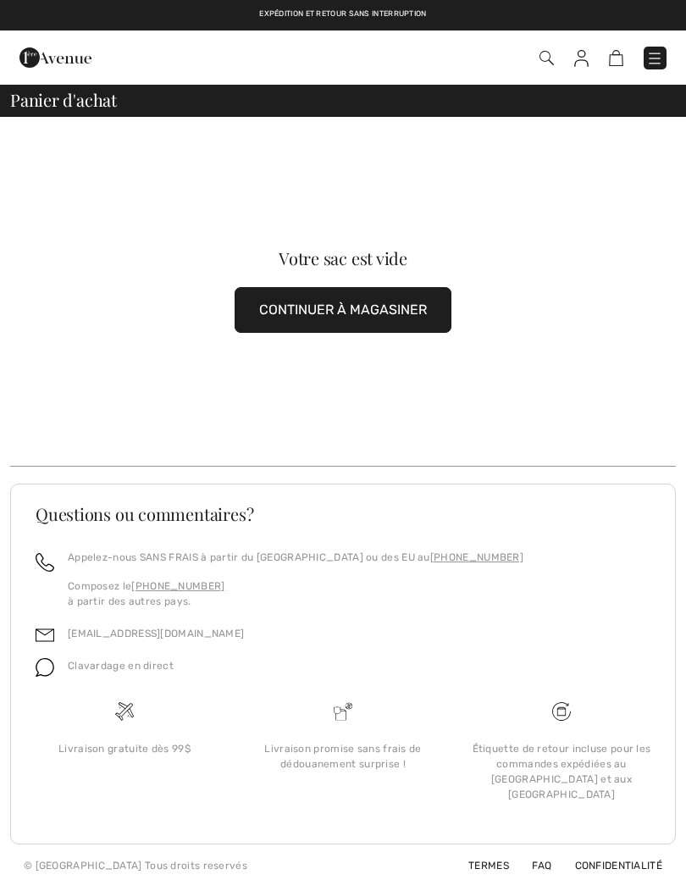 The height and width of the screenshot is (891, 686). What do you see at coordinates (55, 58) in the screenshot?
I see `img: 1ère Avenue` at bounding box center [55, 58].